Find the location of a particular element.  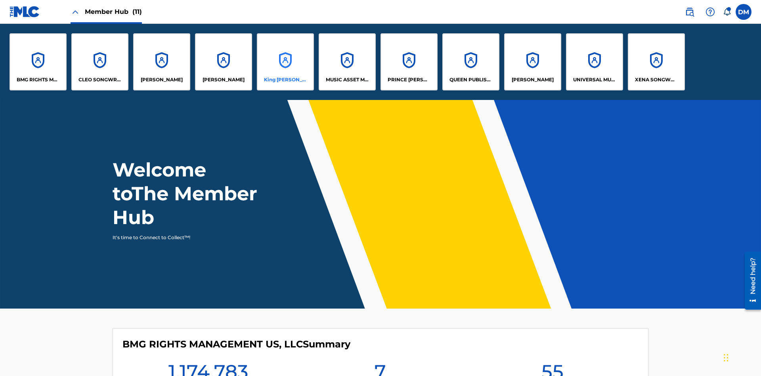

img: search is located at coordinates (690, 12).